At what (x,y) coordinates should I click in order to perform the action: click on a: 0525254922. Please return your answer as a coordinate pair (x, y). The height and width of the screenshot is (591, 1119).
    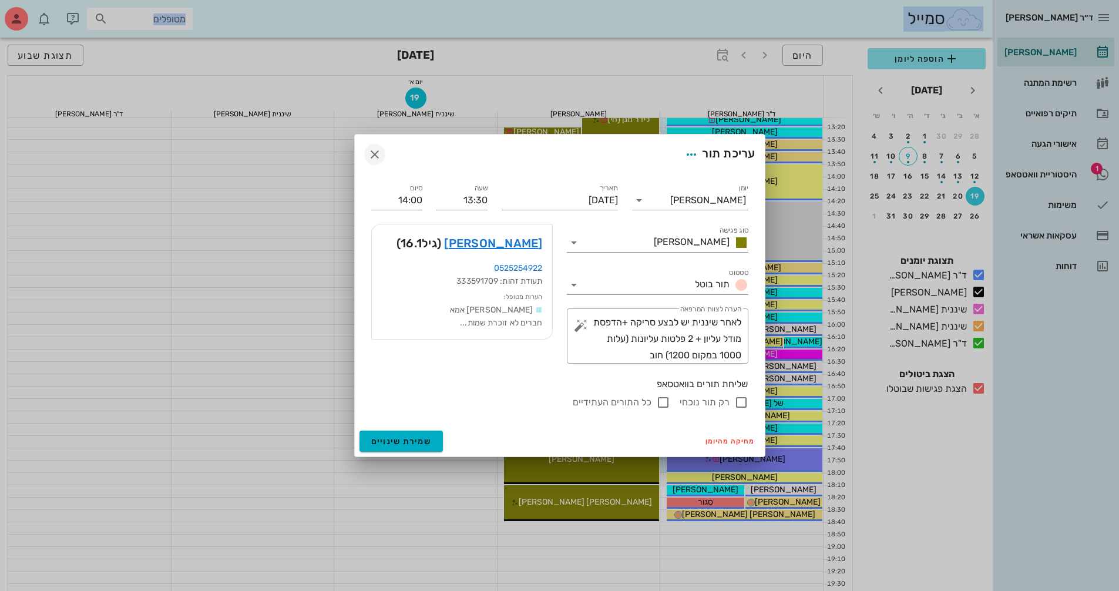
    Looking at the image, I should click on (518, 268).